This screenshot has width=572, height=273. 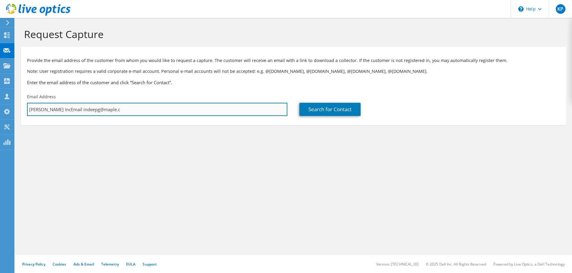 What do you see at coordinates (150, 264) in the screenshot?
I see `a: Support` at bounding box center [150, 264].